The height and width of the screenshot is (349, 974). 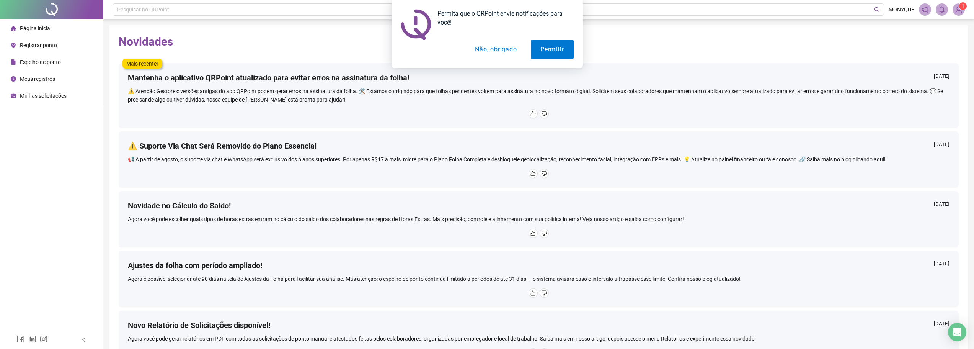 What do you see at coordinates (496, 49) in the screenshot?
I see `button: Não, obrigado` at bounding box center [496, 49].